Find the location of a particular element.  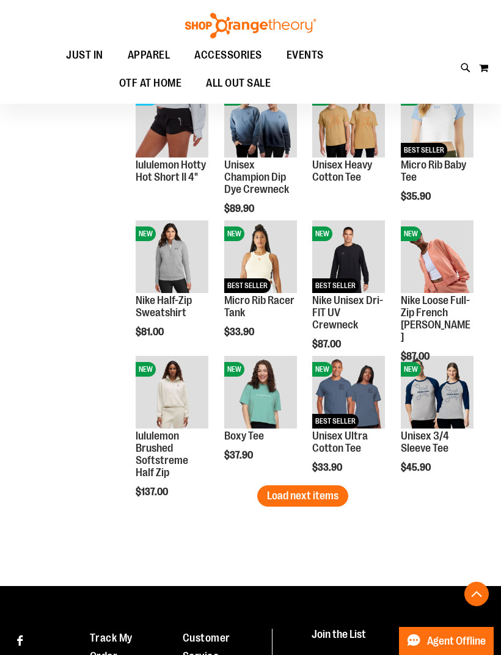

img: Unisex Ultra Cotton Tee is located at coordinates (348, 392).